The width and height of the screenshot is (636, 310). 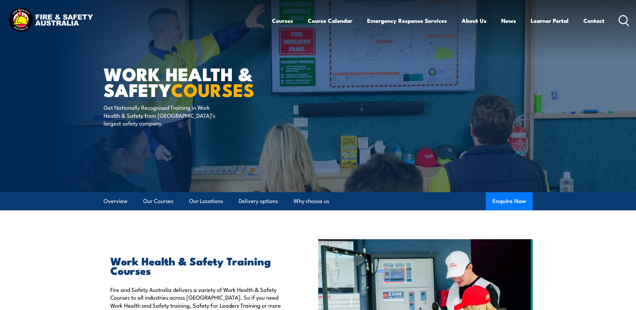 I want to click on a: News, so click(x=508, y=20).